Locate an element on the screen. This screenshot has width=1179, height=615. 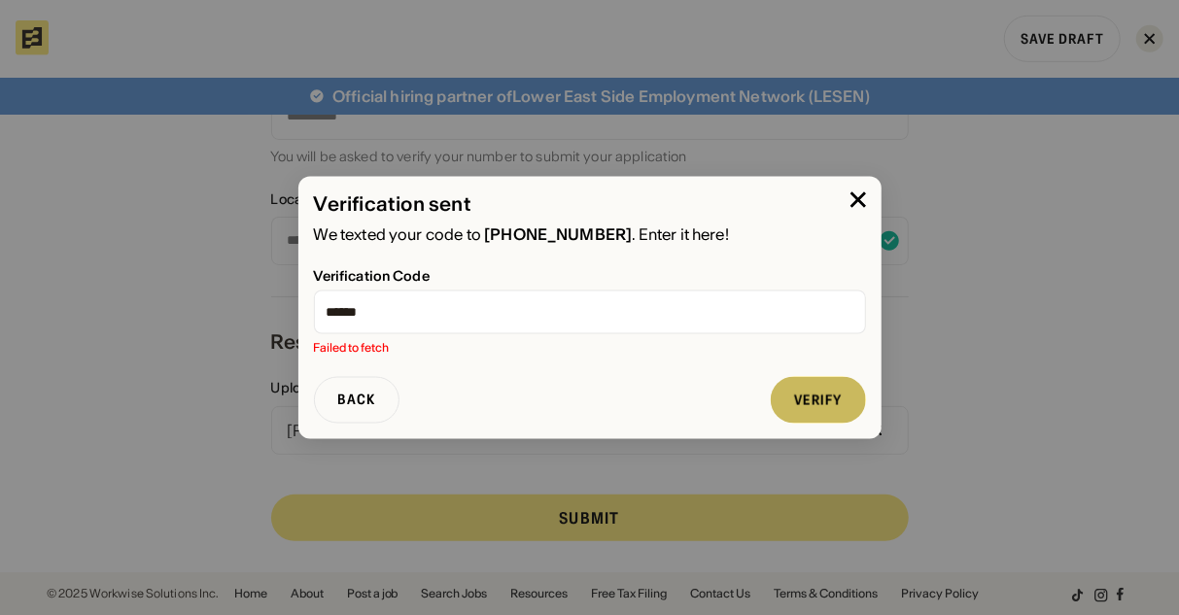
div: verify is located at coordinates (818, 400).